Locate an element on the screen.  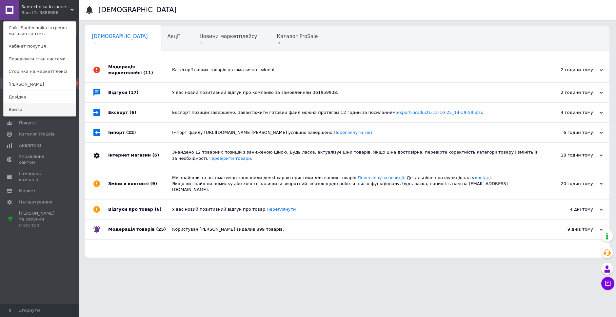
span: (22) is located at coordinates (131, 132).